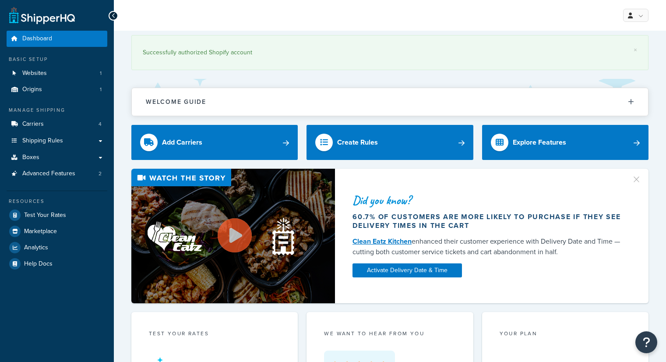  What do you see at coordinates (57, 59) in the screenshot?
I see `div: Basic Setup` at bounding box center [57, 59].